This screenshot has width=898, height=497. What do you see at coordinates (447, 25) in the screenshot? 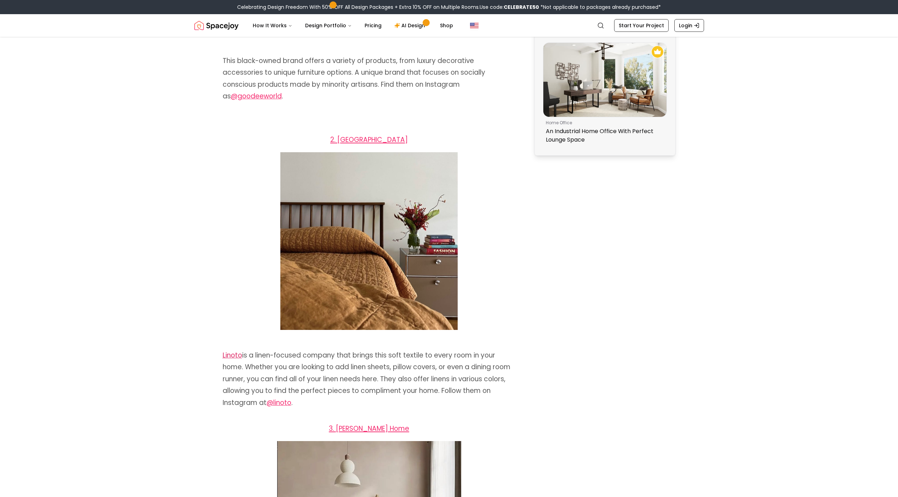
I see `a: Shop` at bounding box center [447, 25].